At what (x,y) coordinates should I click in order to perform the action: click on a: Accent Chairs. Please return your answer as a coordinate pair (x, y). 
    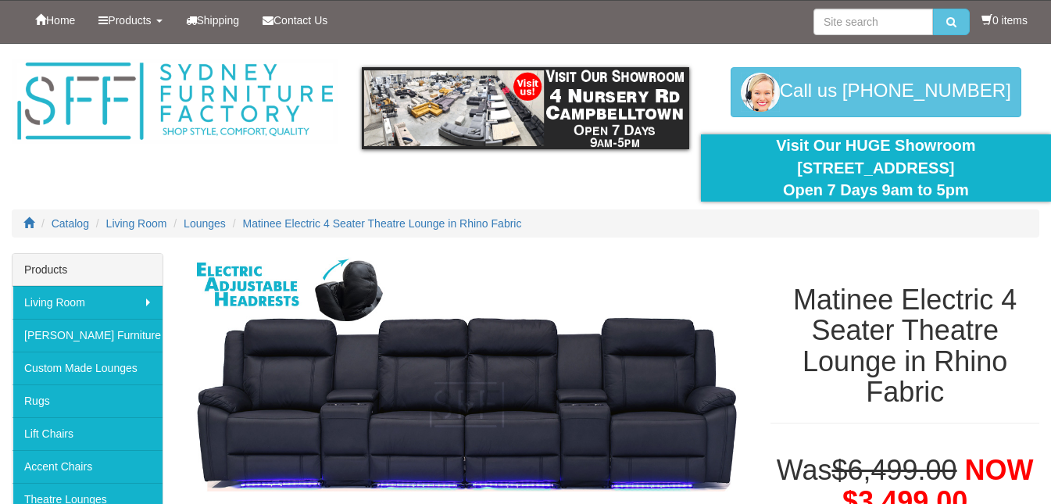
    Looking at the image, I should click on (87, 466).